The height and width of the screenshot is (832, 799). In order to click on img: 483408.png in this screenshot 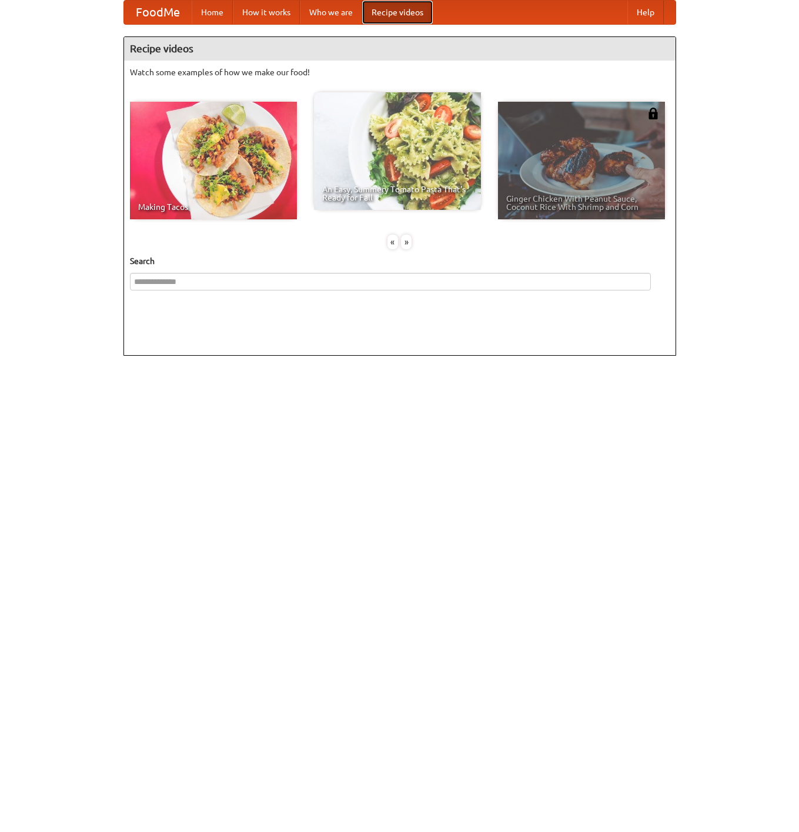, I will do `click(653, 114)`.